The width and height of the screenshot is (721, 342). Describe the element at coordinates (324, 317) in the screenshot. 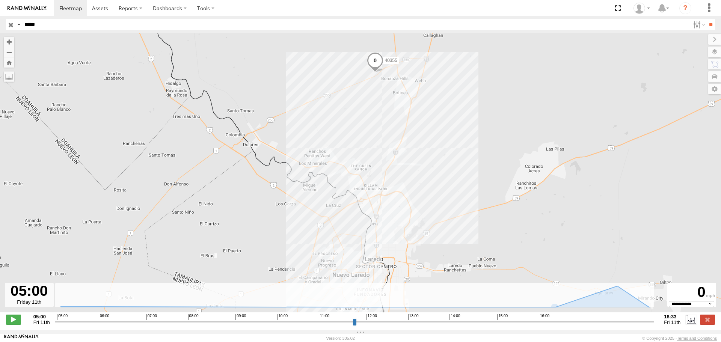

I see `span: 11:00` at that location.